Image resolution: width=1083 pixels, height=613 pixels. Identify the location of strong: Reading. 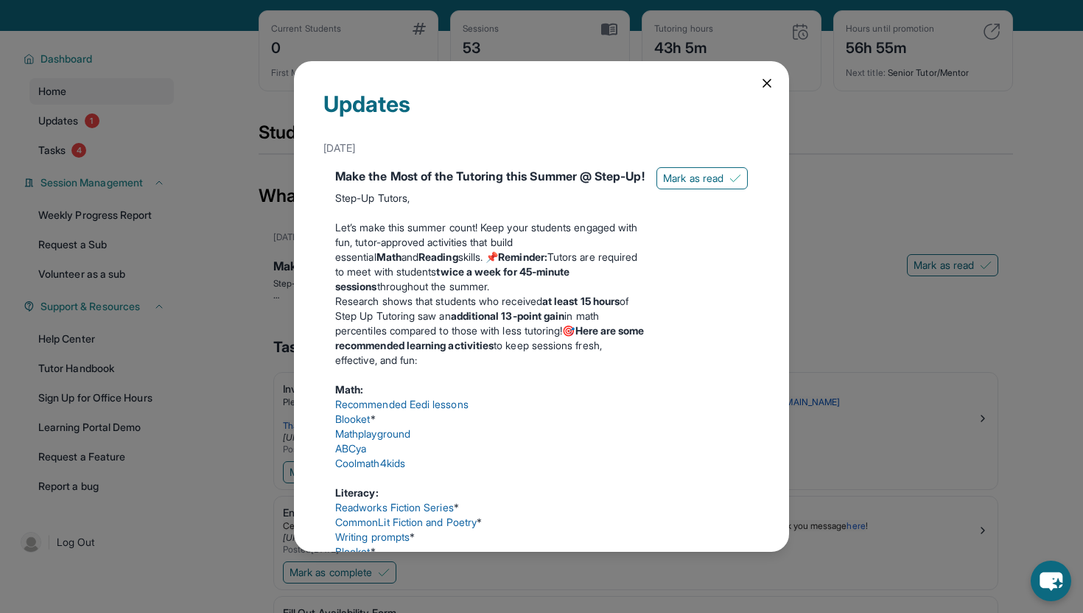
(438, 256).